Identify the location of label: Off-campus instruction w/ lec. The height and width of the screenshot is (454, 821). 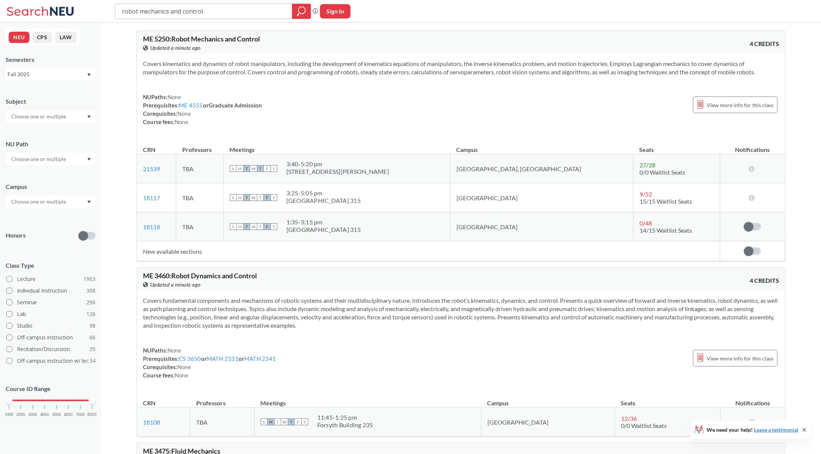
(51, 361).